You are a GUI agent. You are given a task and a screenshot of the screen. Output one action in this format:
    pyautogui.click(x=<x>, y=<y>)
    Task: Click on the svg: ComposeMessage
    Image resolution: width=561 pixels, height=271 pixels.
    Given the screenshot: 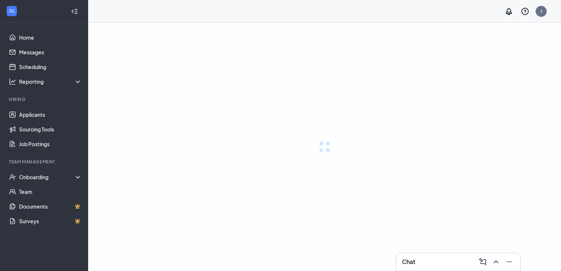 What is the action you would take?
    pyautogui.click(x=482, y=262)
    